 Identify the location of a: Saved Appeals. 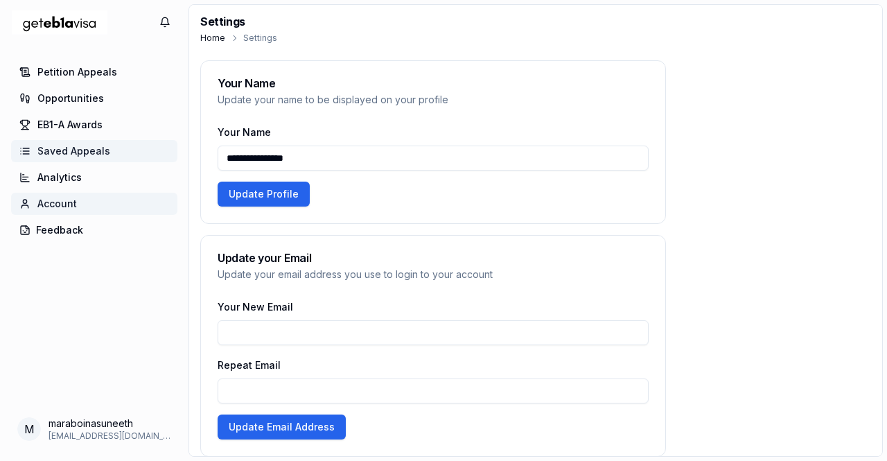
(94, 151).